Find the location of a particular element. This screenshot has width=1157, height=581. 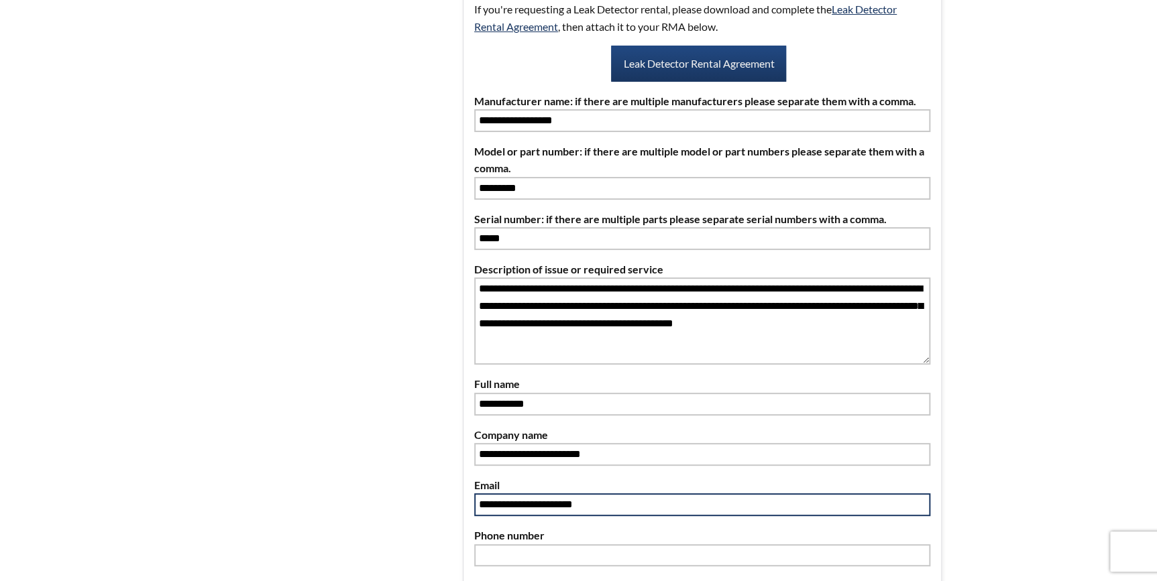

label: Full name is located at coordinates (702, 384).